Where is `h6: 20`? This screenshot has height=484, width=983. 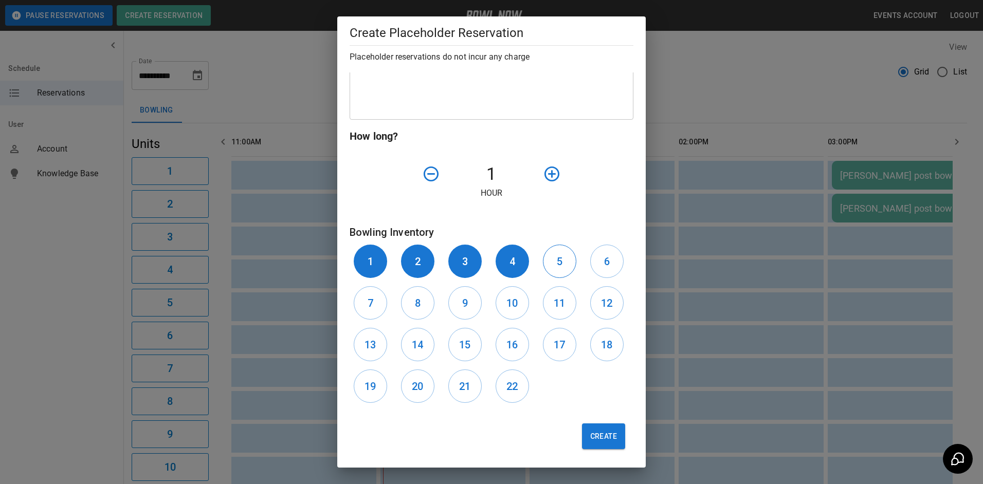 h6: 20 is located at coordinates (418, 387).